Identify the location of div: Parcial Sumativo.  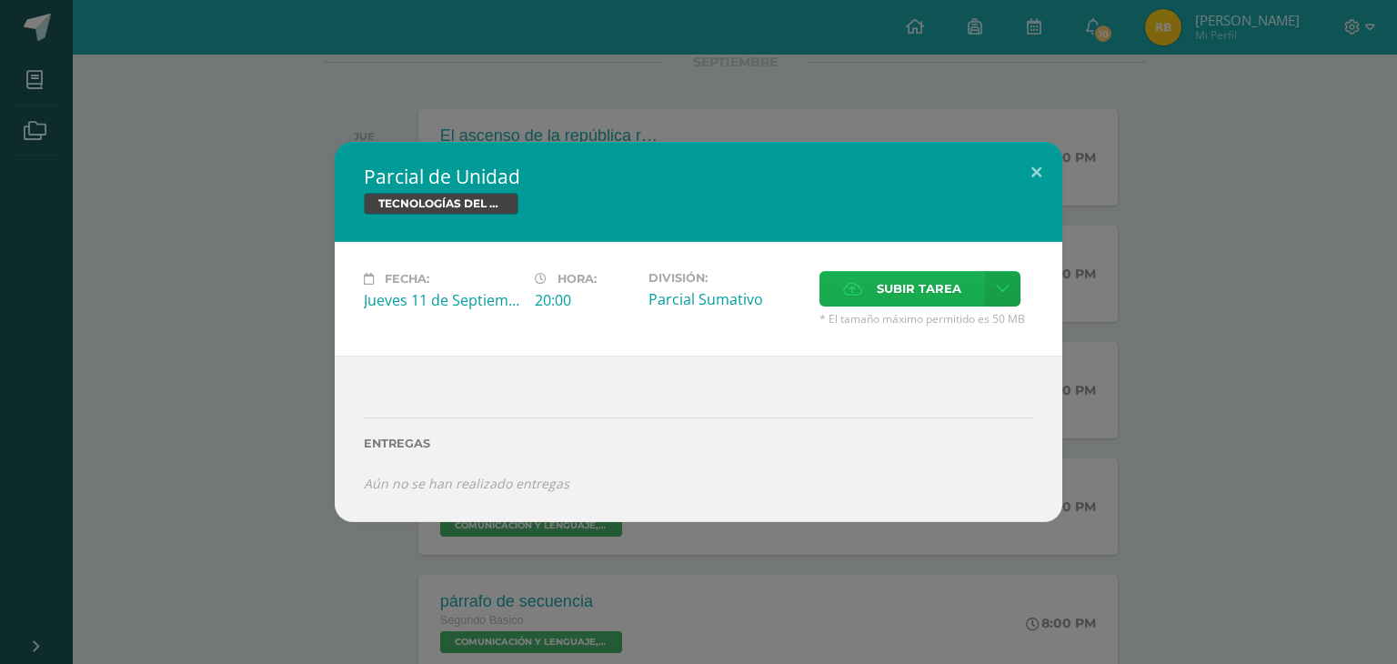
(727, 299).